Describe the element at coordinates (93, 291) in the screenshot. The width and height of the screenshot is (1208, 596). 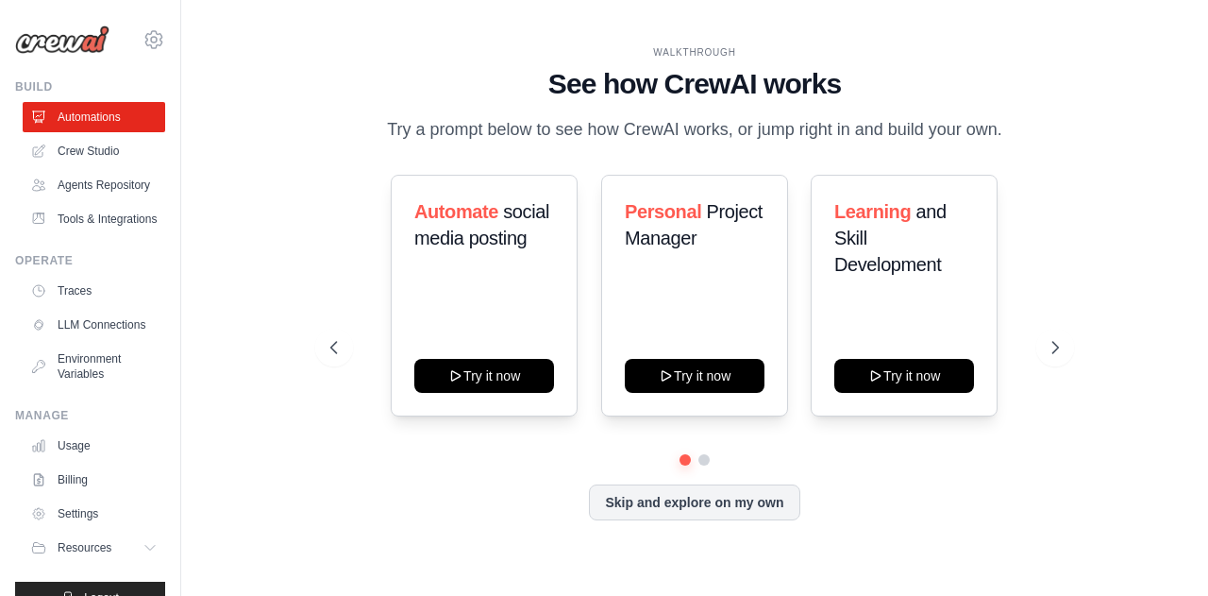
I see `a: Traces` at that location.